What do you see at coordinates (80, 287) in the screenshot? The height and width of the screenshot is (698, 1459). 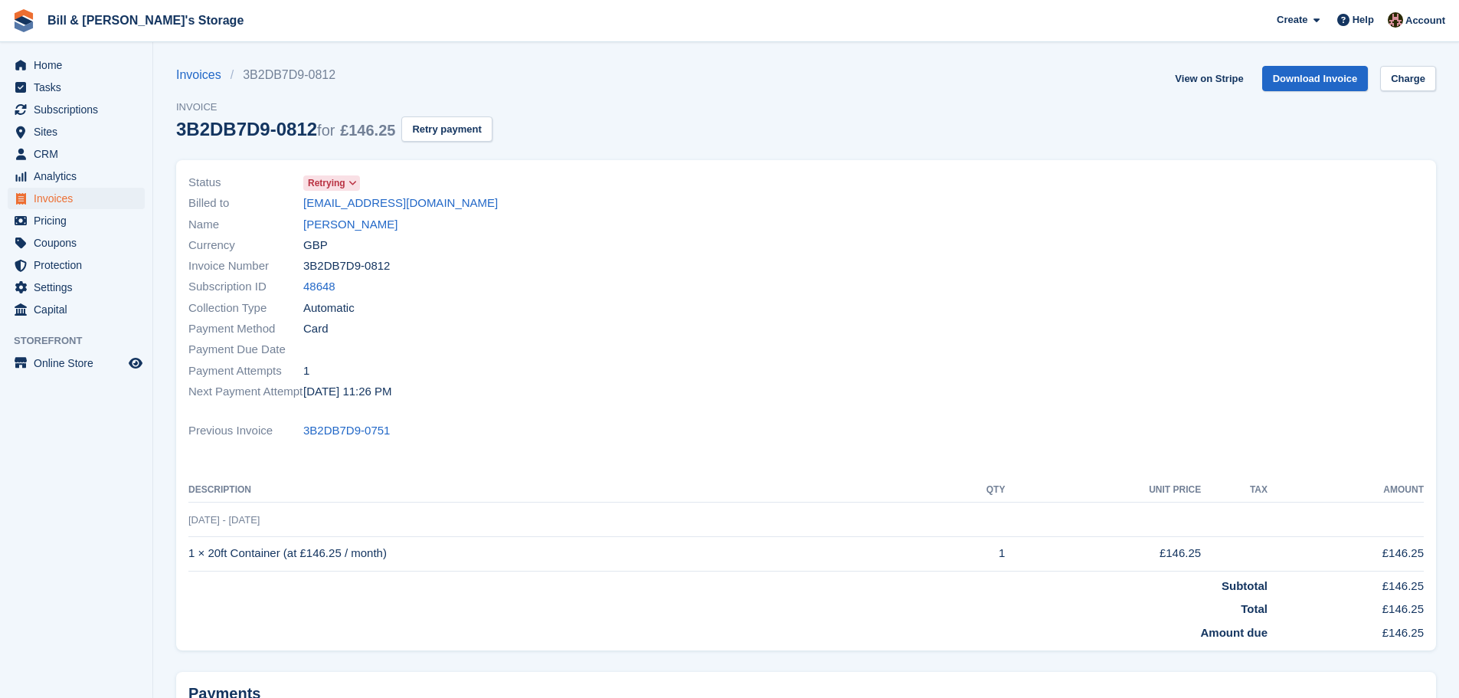 I see `span: Settings` at bounding box center [80, 287].